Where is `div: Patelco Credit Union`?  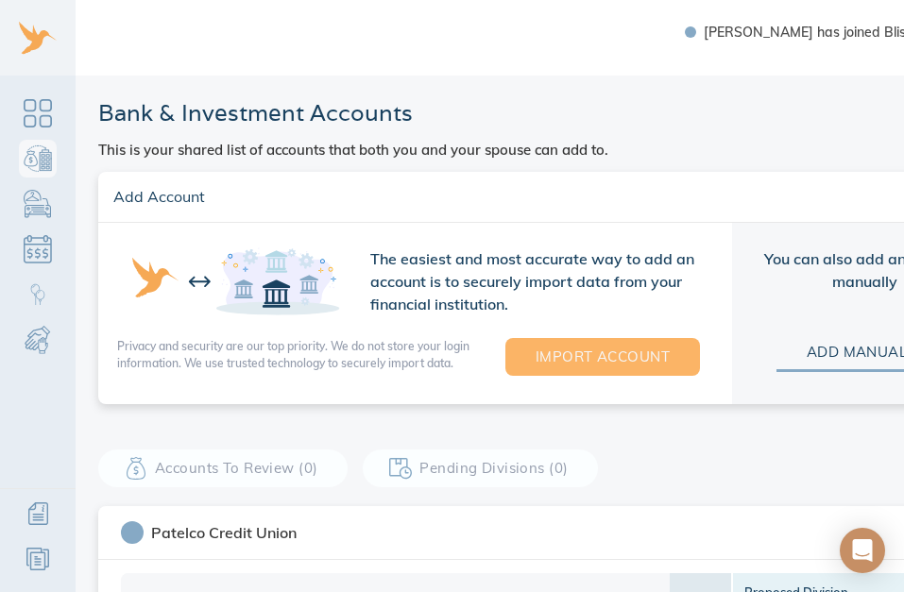
div: Patelco Credit Union is located at coordinates (224, 533).